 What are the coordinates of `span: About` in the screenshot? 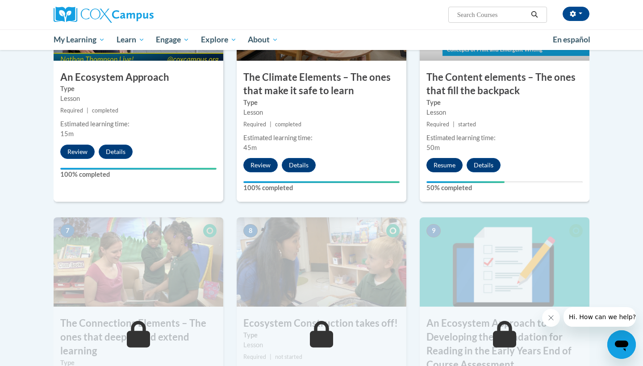 It's located at (263, 40).